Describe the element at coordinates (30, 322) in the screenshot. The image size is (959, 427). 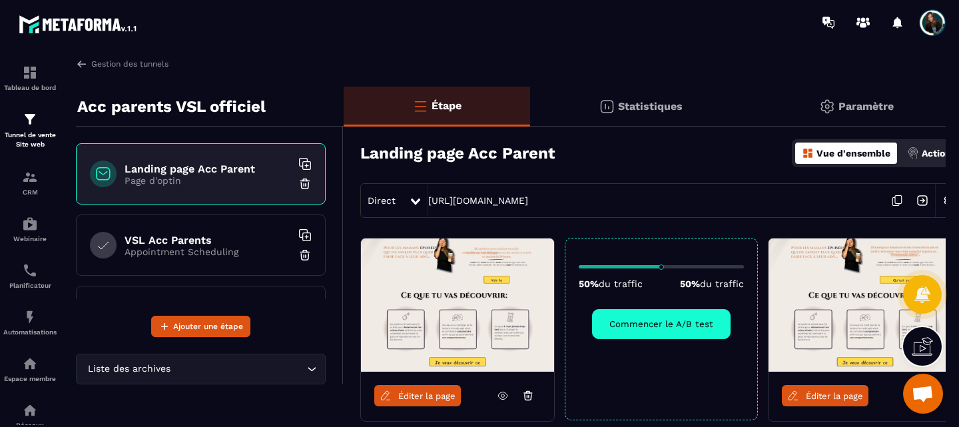
I see `a: automationsautomationsAutomatisations` at that location.